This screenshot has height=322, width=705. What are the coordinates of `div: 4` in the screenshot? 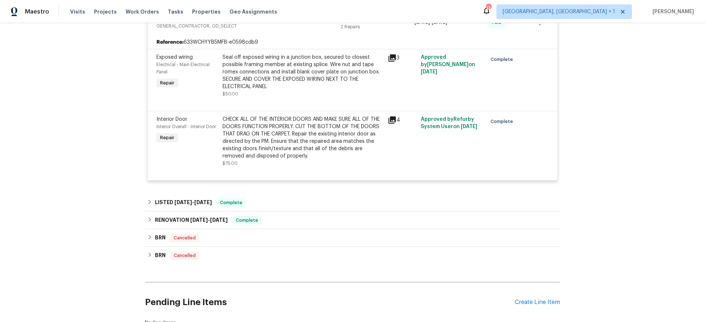 It's located at (402, 120).